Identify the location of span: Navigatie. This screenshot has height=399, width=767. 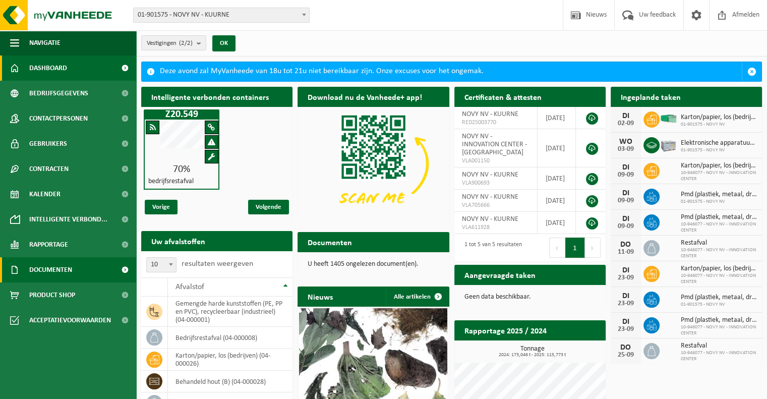
(45, 43).